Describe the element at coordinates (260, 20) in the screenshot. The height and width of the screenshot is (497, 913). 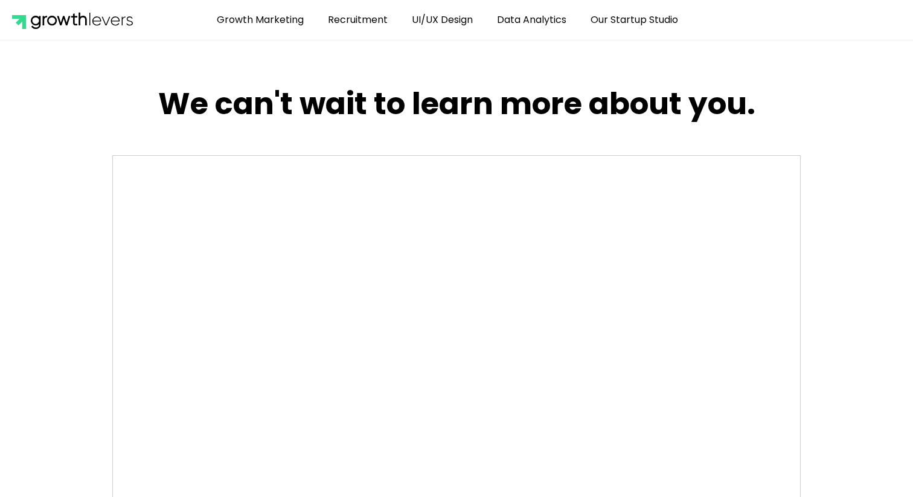
I see `a: Growth Marketing` at that location.